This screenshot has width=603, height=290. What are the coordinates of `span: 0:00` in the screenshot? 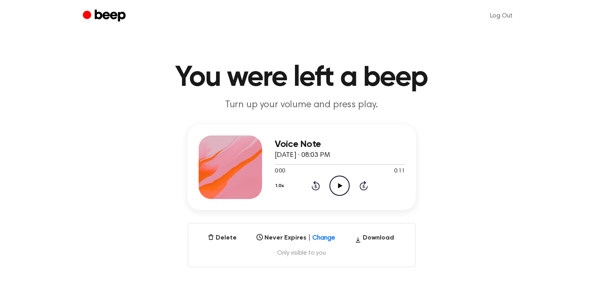 It's located at (280, 171).